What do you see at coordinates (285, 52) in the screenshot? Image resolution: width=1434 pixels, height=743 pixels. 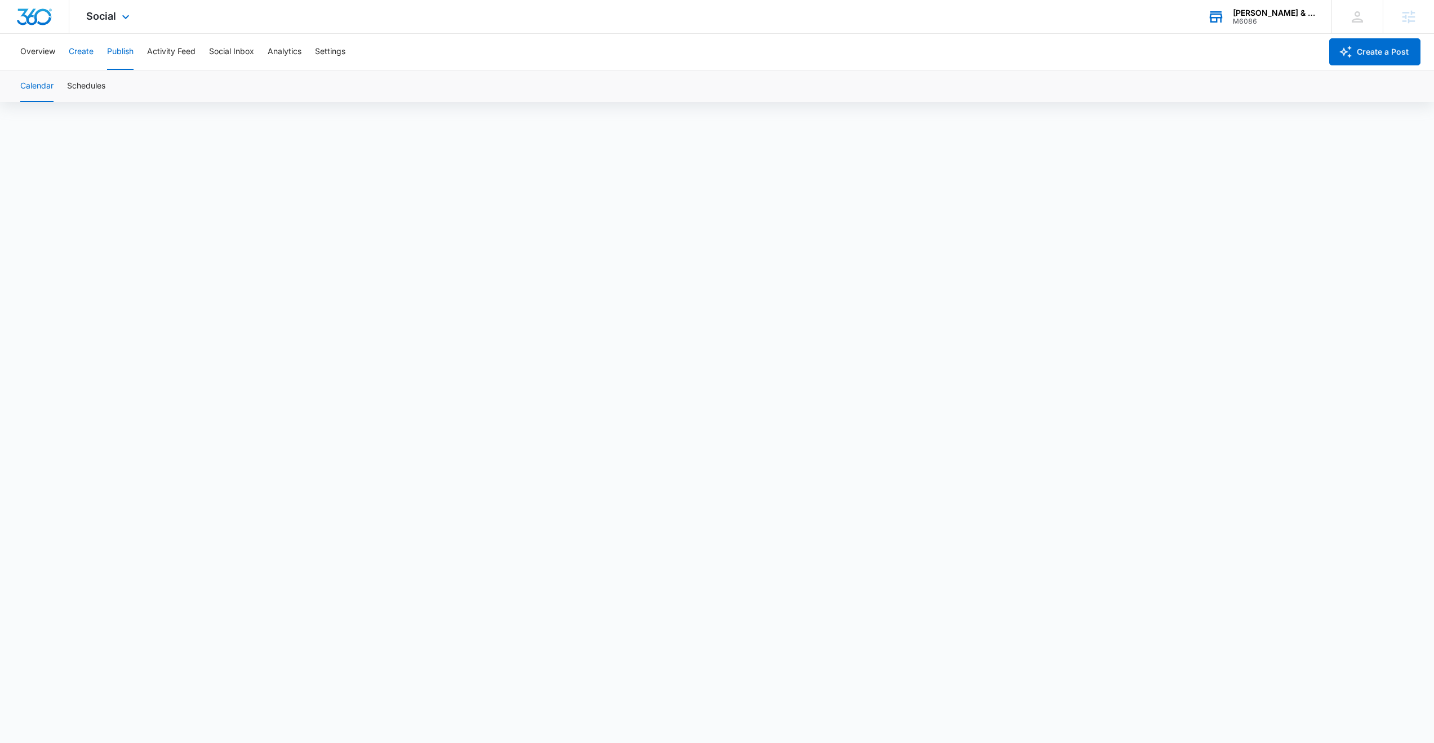 I see `button: Analytics` at bounding box center [285, 52].